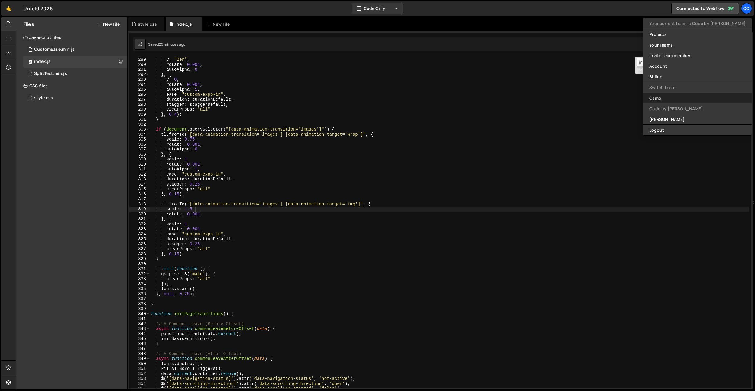  Describe the element at coordinates (167, 44) in the screenshot. I see `div: Saved` at that location.